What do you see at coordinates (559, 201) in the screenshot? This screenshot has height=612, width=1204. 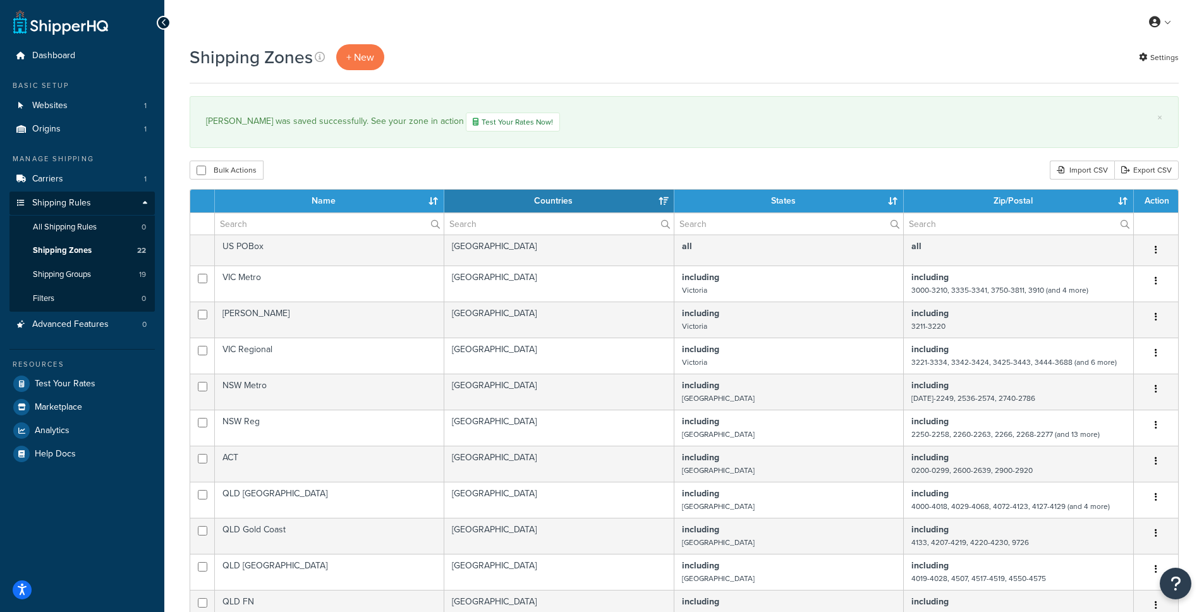 I see `th: Countries: activate to sort column ascending` at bounding box center [559, 201].